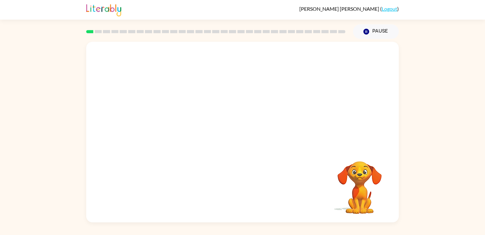  What do you see at coordinates (376, 32) in the screenshot?
I see `button: Pause` at bounding box center [376, 32].